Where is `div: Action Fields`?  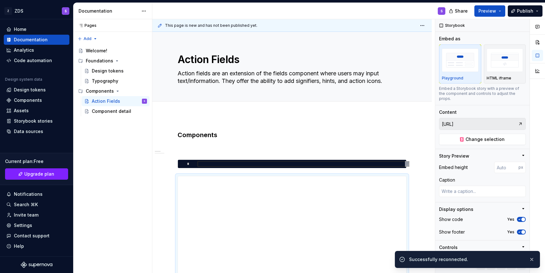 div: Action Fields is located at coordinates (106, 101).